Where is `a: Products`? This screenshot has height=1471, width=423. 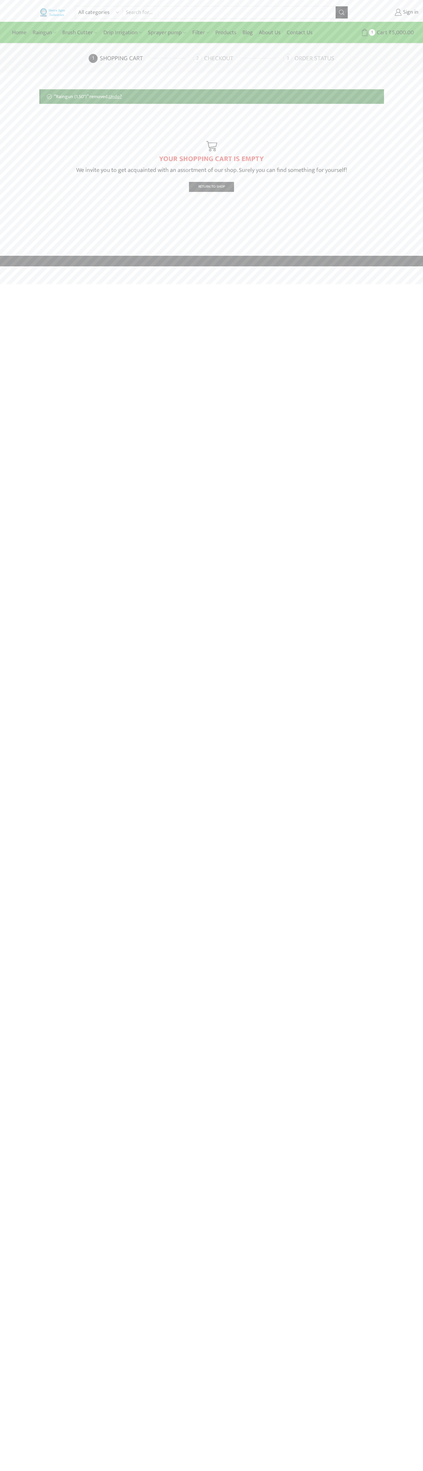
a: Products is located at coordinates (226, 32).